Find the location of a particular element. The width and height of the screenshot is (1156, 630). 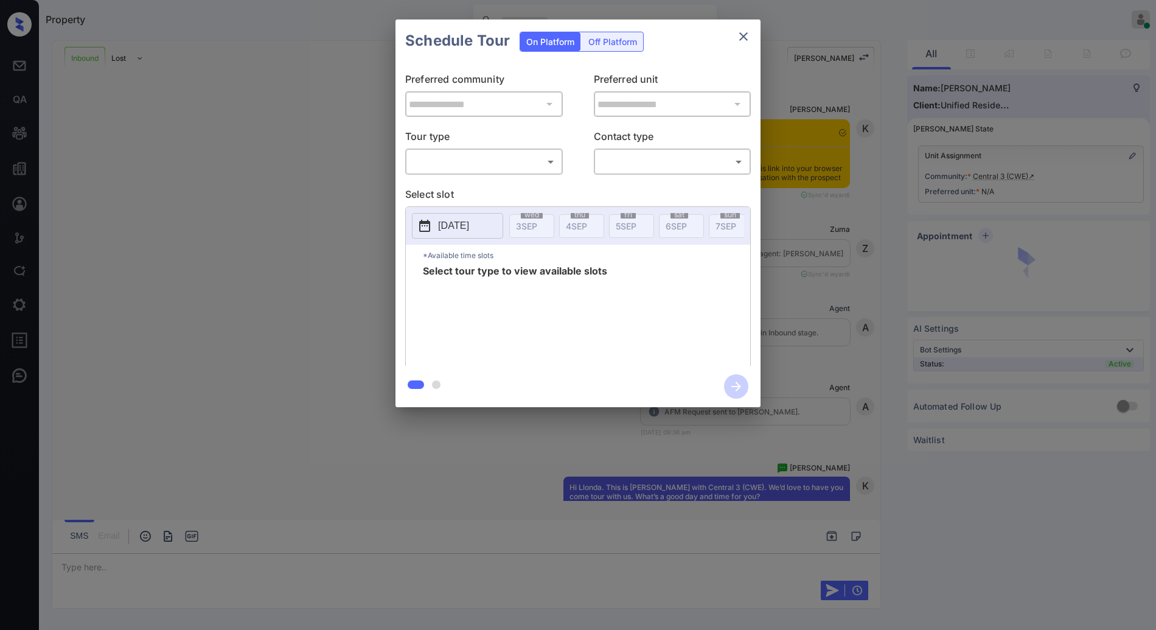

div: Off Platform is located at coordinates (613, 41).